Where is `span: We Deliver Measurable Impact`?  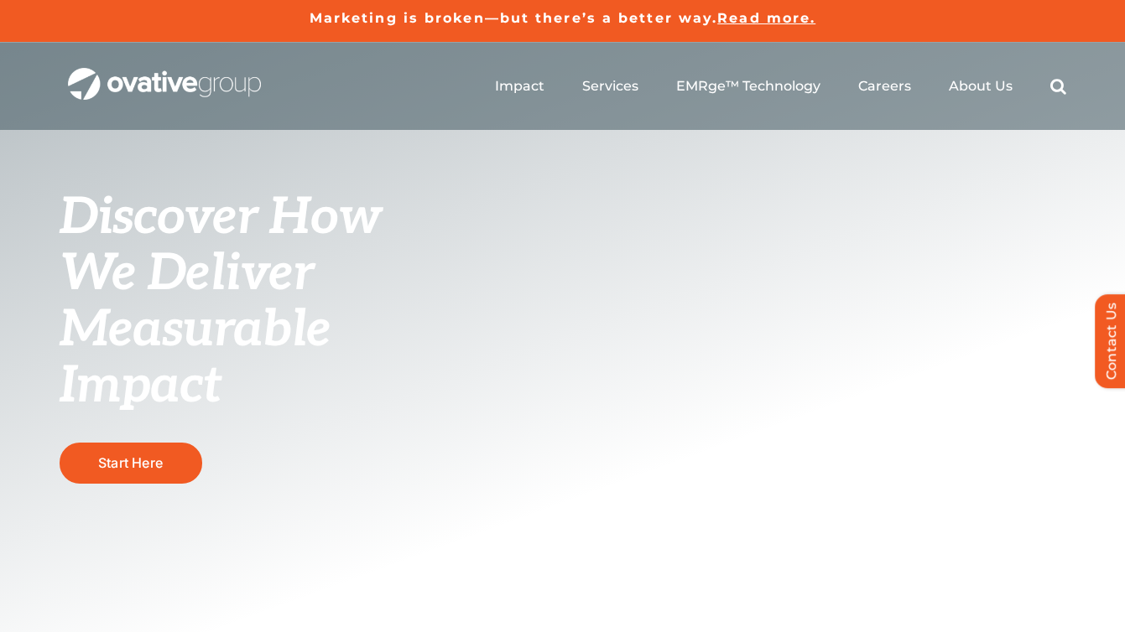 span: We Deliver Measurable Impact is located at coordinates (195, 330).